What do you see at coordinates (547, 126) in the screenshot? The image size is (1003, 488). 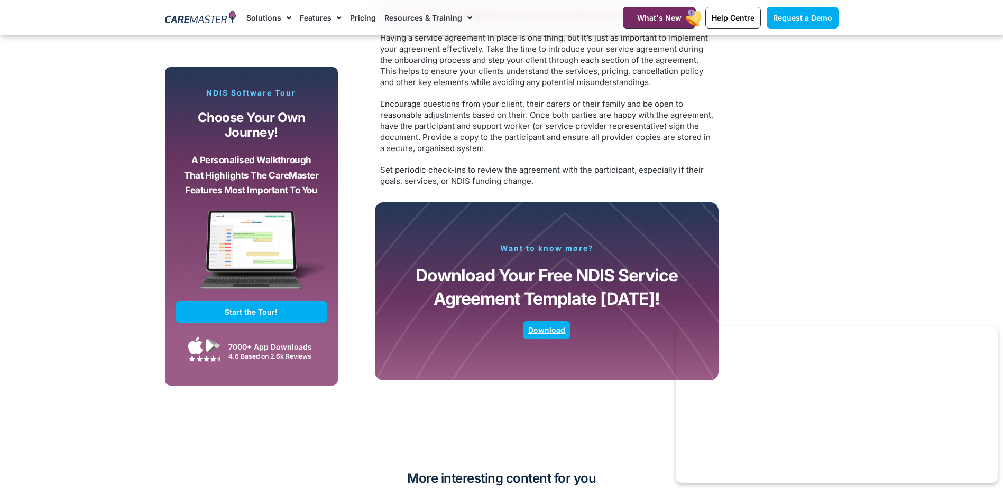 I see `span: Encourage questions from your client, their carers or their family and be open to reasonable adju...` at bounding box center [547, 126].